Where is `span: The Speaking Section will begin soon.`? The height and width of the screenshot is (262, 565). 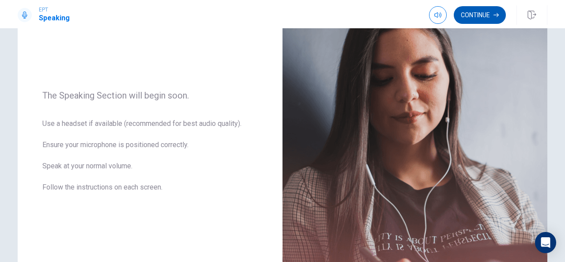
span: The Speaking Section will begin soon. is located at coordinates (150, 95).